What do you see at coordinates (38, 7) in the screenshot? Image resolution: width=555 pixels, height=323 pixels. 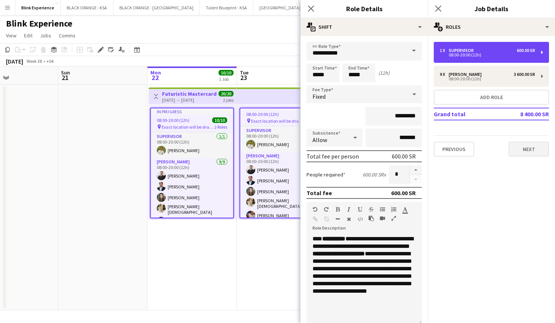 I see `button: Blink Experience` at bounding box center [38, 7].